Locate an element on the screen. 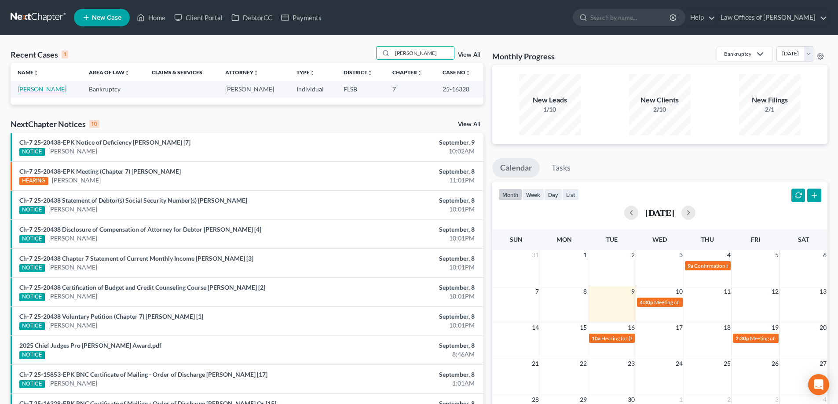 The width and height of the screenshot is (838, 404). div: Bankruptcy is located at coordinates (737, 54).